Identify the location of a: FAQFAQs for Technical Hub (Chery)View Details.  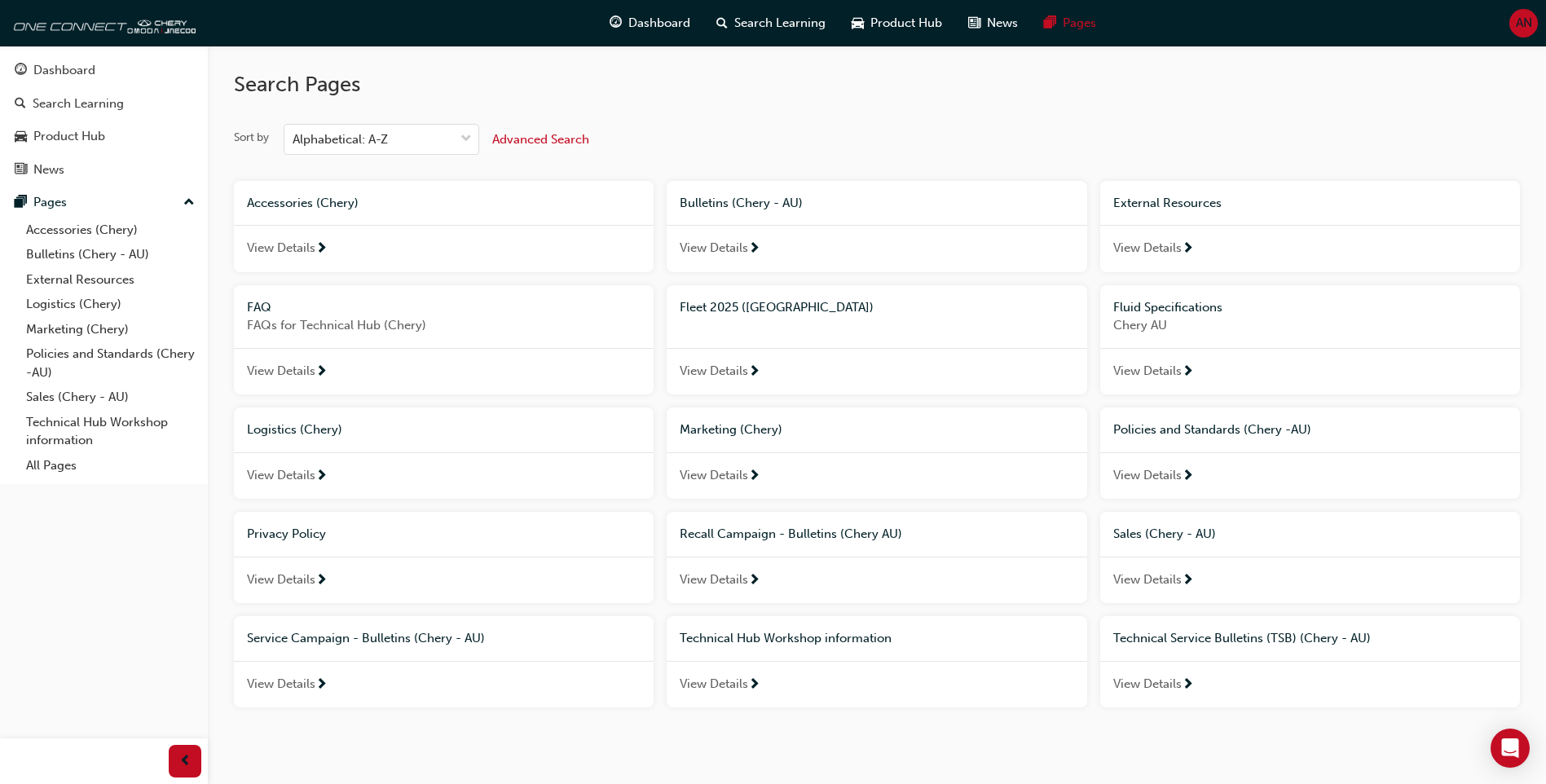
(444, 340).